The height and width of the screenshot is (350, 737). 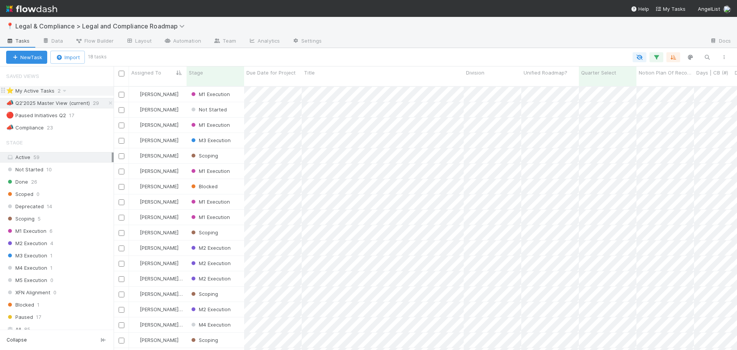 What do you see at coordinates (146, 73) in the screenshot?
I see `span: Assigned To` at bounding box center [146, 73].